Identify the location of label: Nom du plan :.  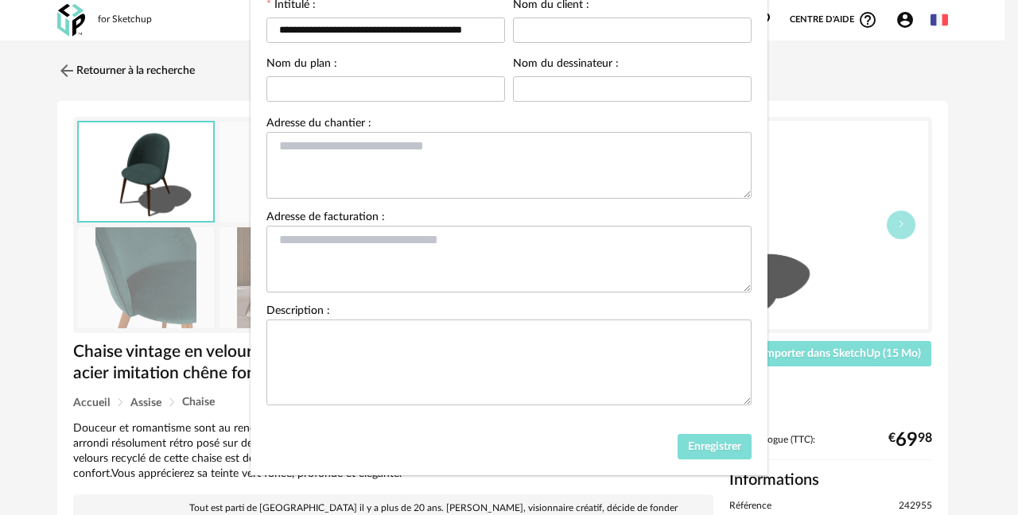
(301, 65).